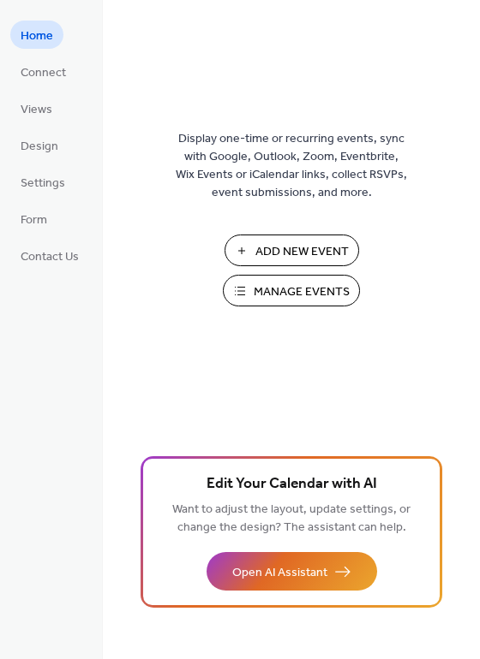  I want to click on span: Add New Event, so click(301, 252).